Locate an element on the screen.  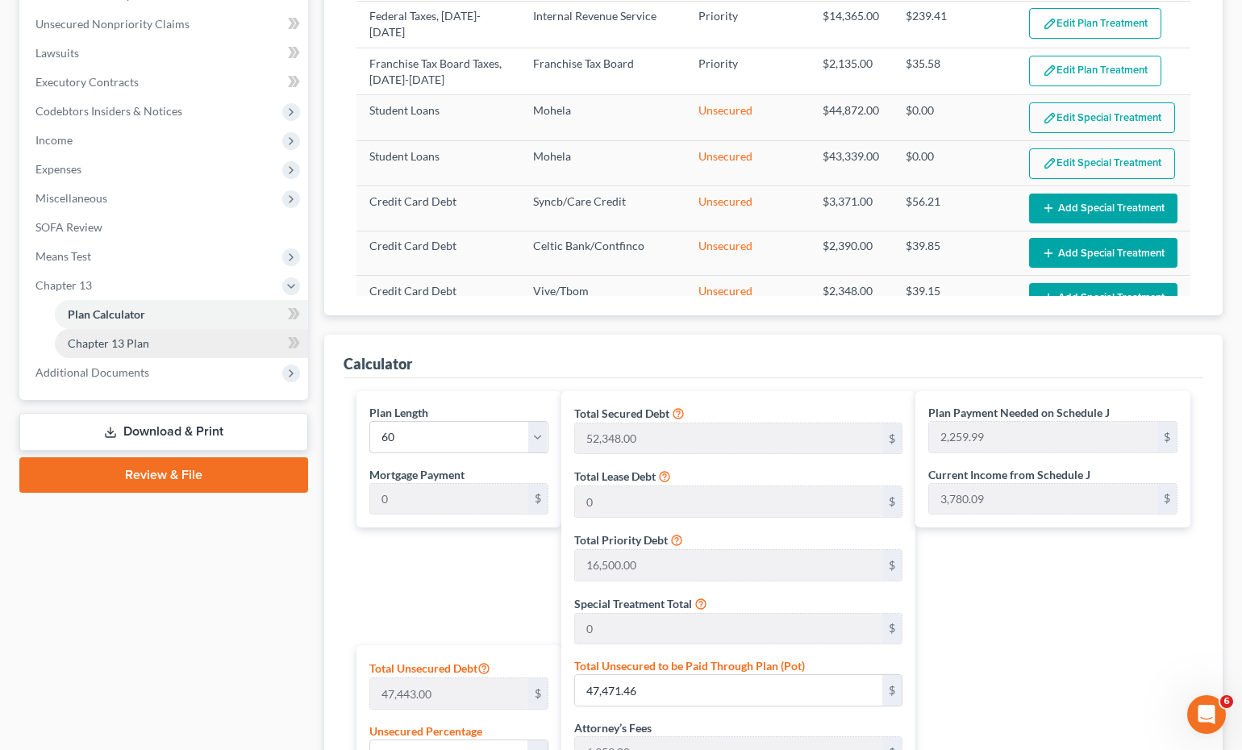
label: Total Unsecured Debt is located at coordinates (430, 668).